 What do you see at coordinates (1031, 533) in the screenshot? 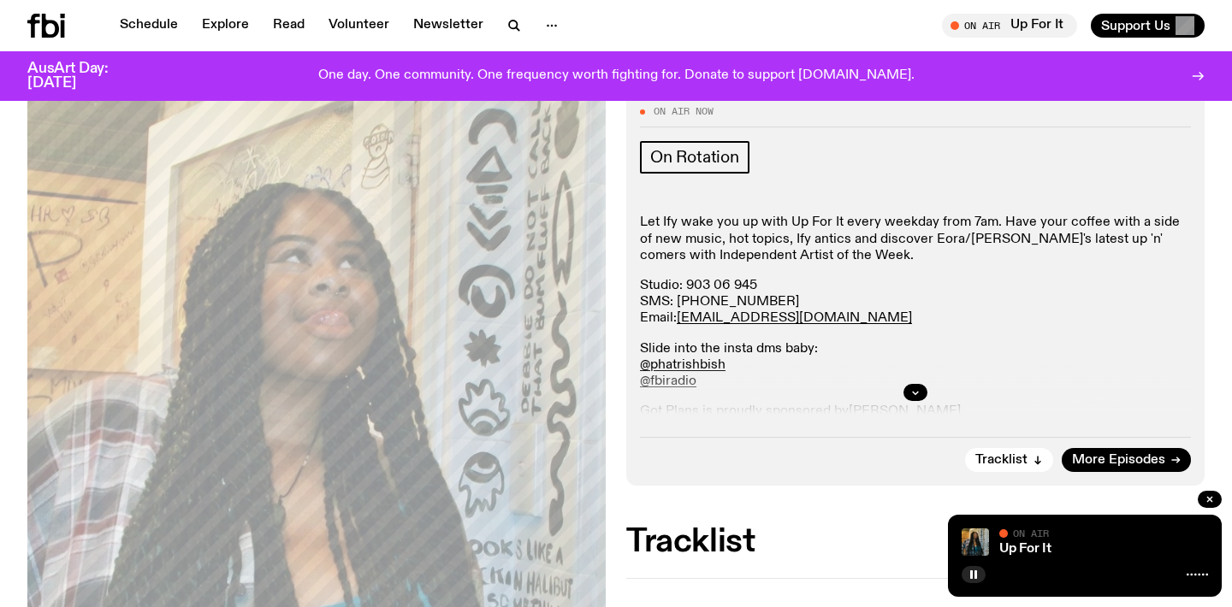
I see `span: On Air` at bounding box center [1031, 533].